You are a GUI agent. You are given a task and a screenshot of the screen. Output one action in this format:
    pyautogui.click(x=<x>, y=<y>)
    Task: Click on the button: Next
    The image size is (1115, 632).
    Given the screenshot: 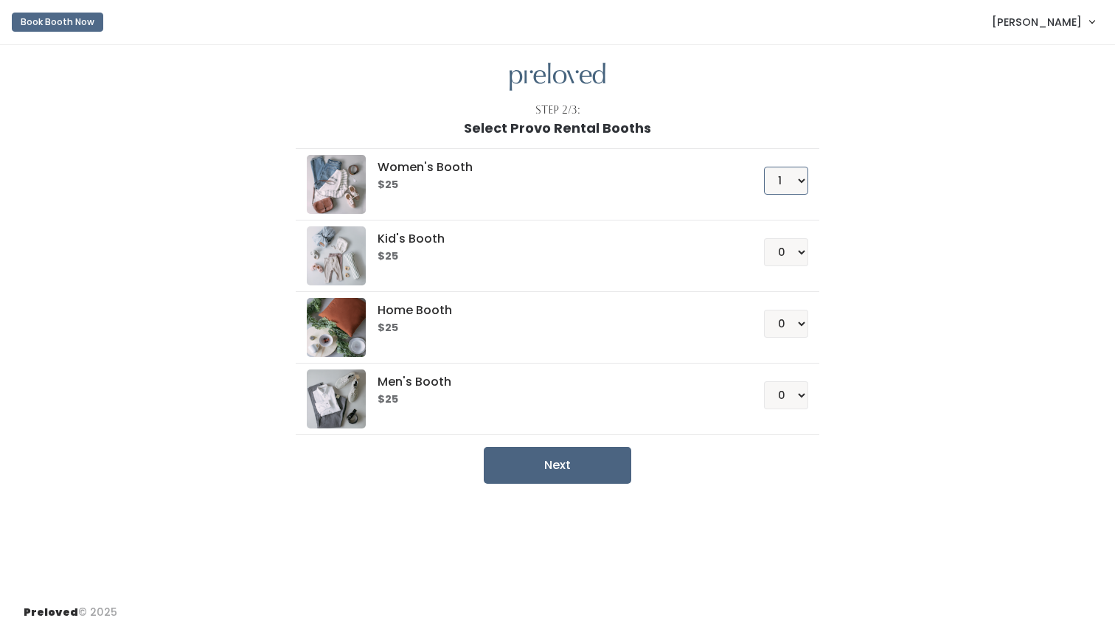 What is the action you would take?
    pyautogui.click(x=557, y=465)
    